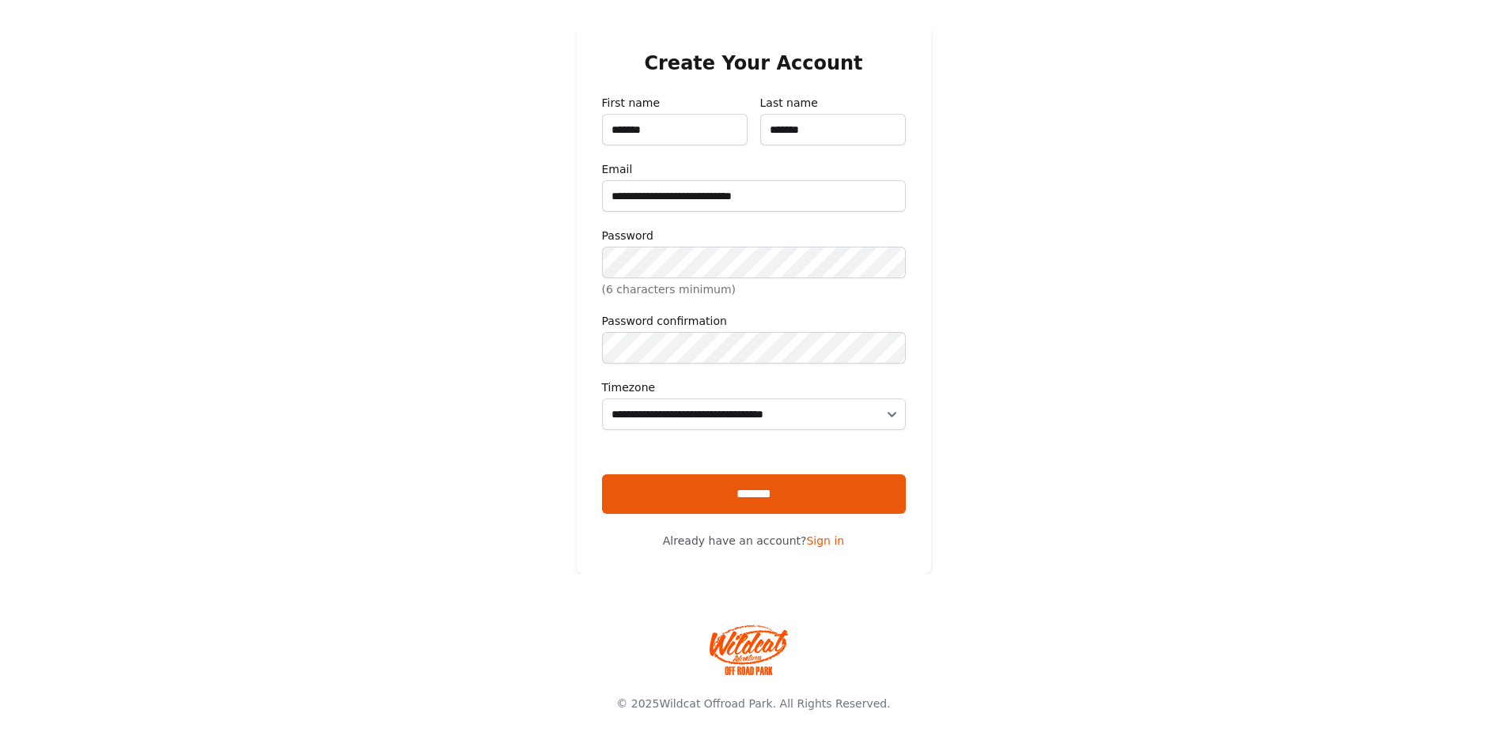 The width and height of the screenshot is (1507, 747). What do you see at coordinates (833, 103) in the screenshot?
I see `label: Last name` at bounding box center [833, 103].